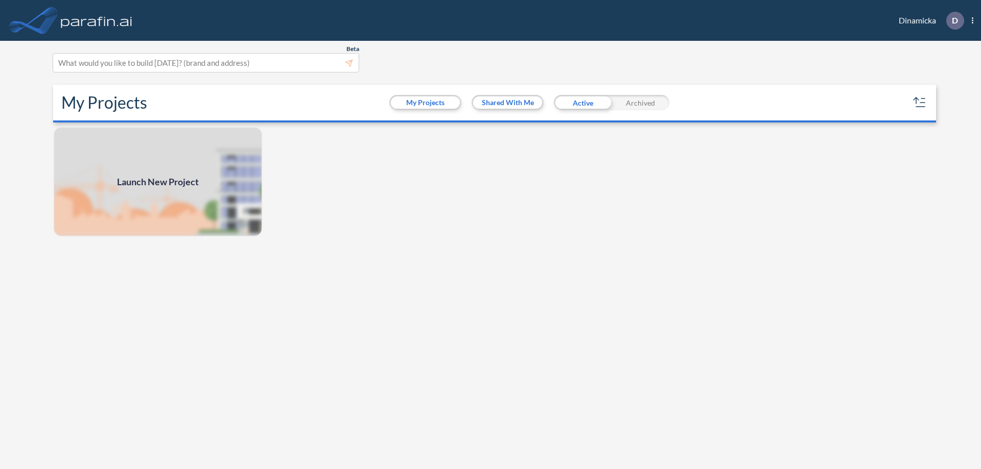 The image size is (981, 469). Describe the element at coordinates (158, 182) in the screenshot. I see `span: Launch New Project` at that location.